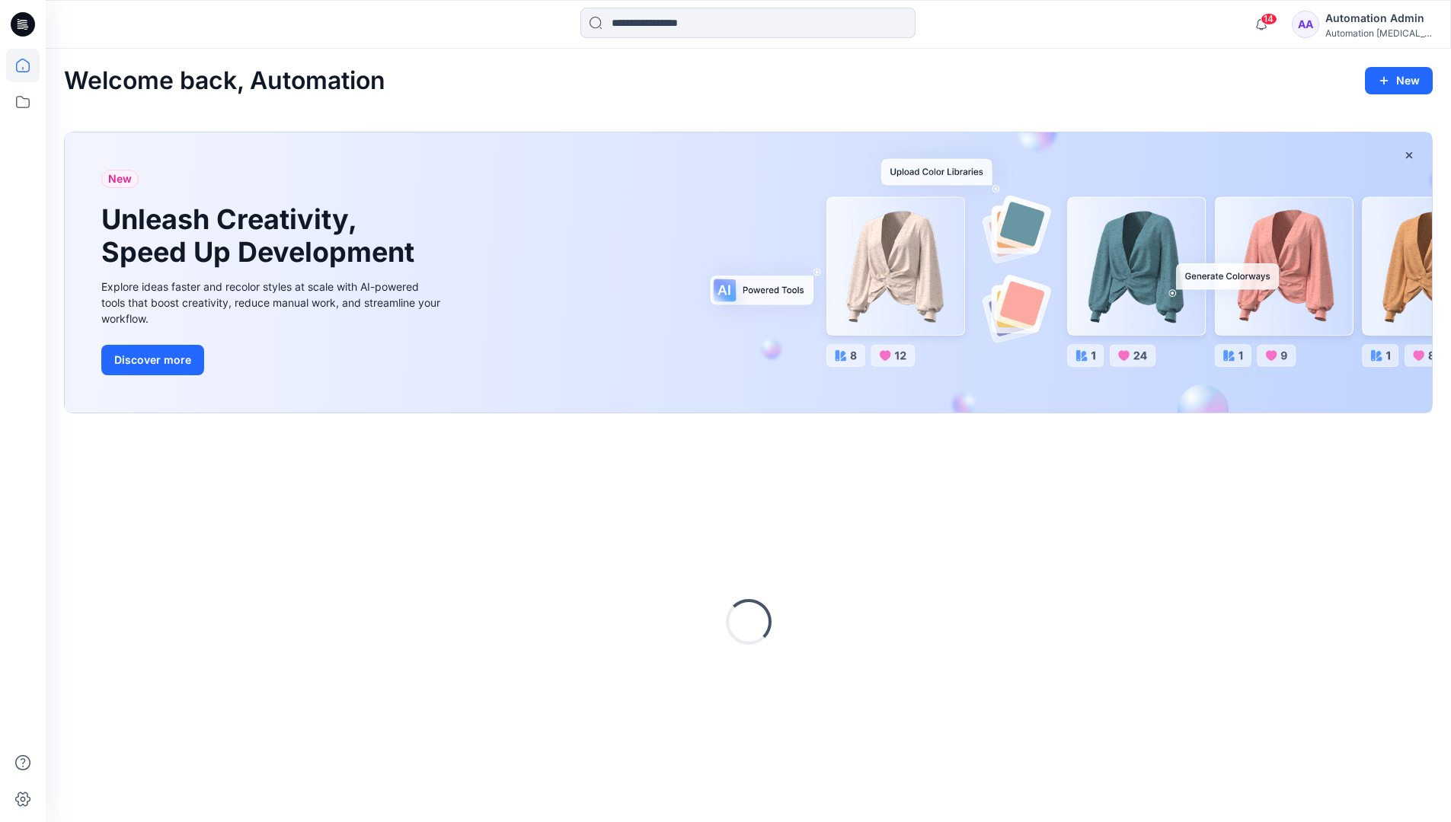 This screenshot has width=1451, height=822. Describe the element at coordinates (273, 302) in the screenshot. I see `div: Explore ideas faster and recolor styles at scale with AI-powered tools that boost creativity, red...` at that location.